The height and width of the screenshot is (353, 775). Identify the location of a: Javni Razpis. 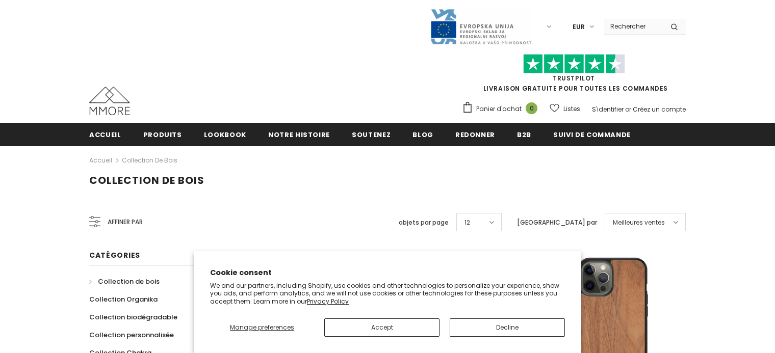
(481, 26).